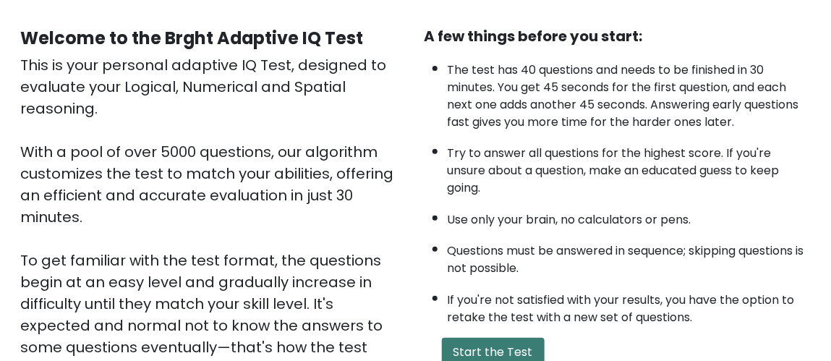 This screenshot has width=831, height=361. I want to click on li: If you're not satisfied with your results, you have the option to retake the test with a new set ..., so click(629, 305).